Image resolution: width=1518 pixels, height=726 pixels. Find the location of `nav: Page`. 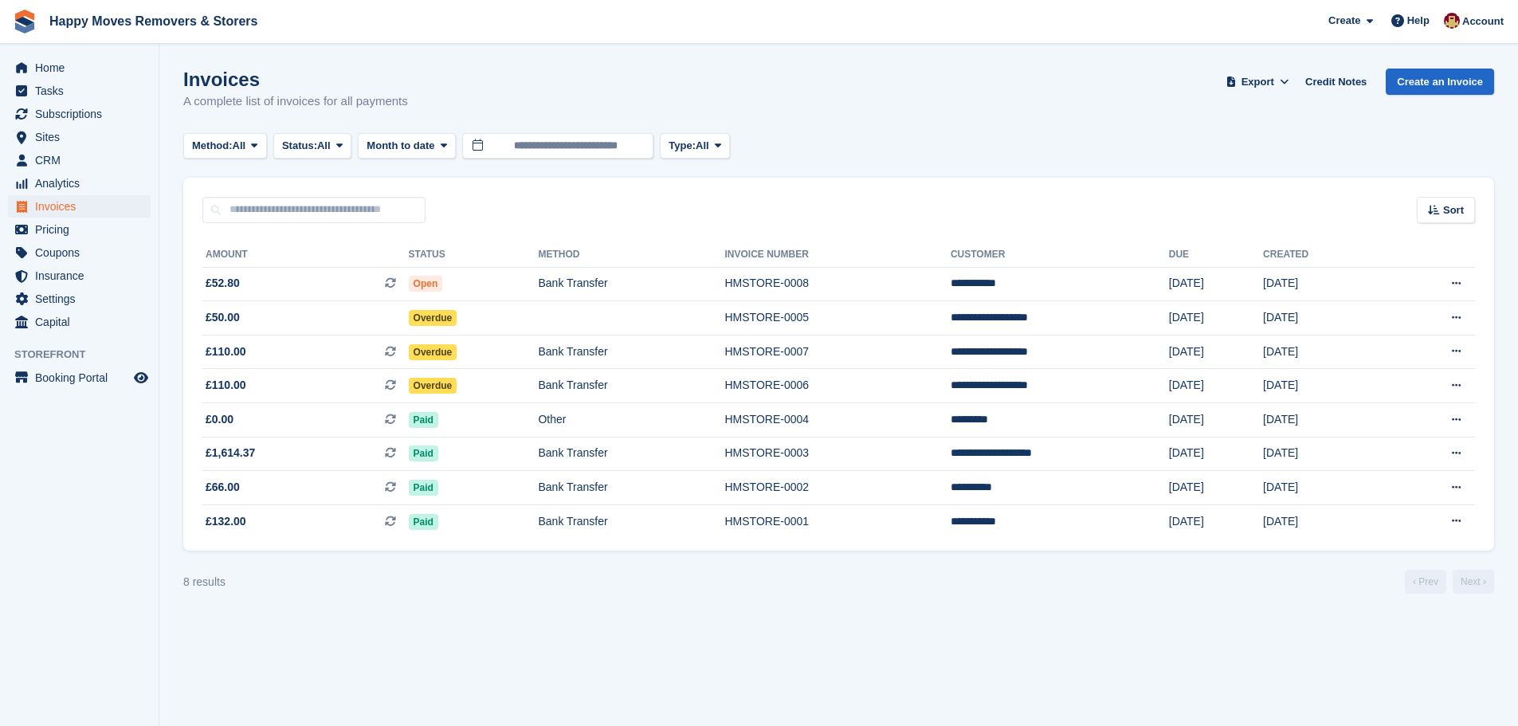

nav: Page is located at coordinates (1449, 582).